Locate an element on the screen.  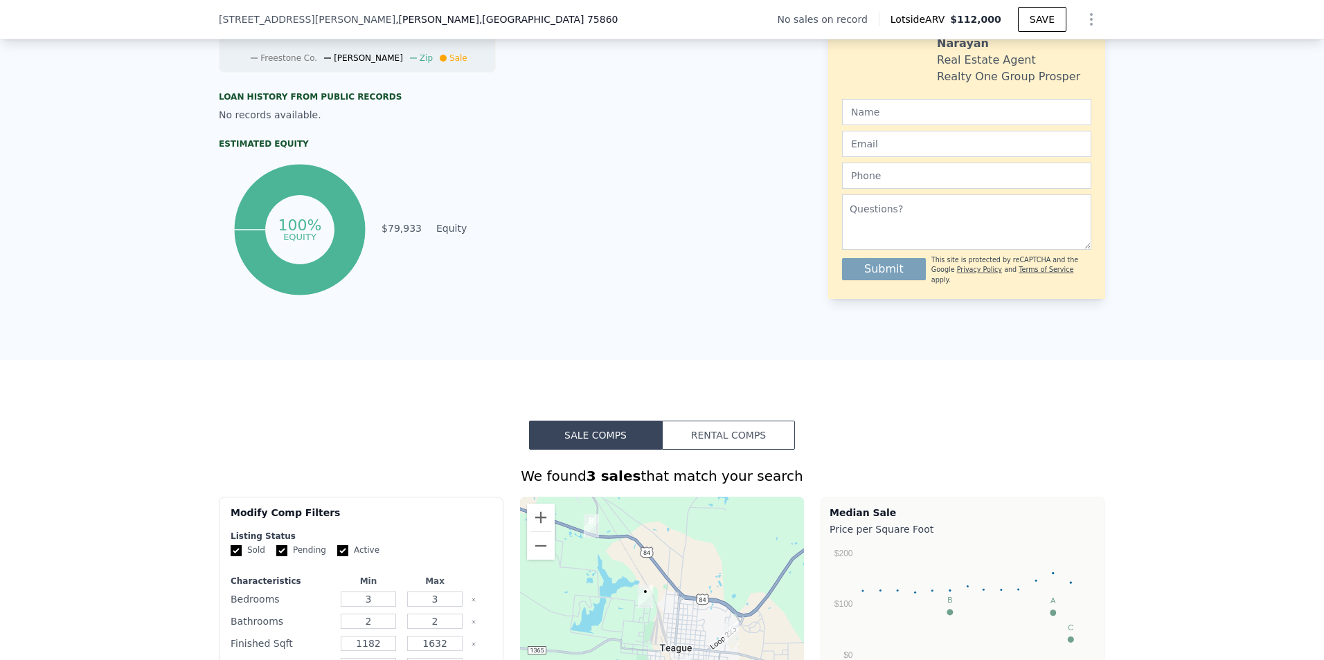
span: Zip is located at coordinates (426, 58).